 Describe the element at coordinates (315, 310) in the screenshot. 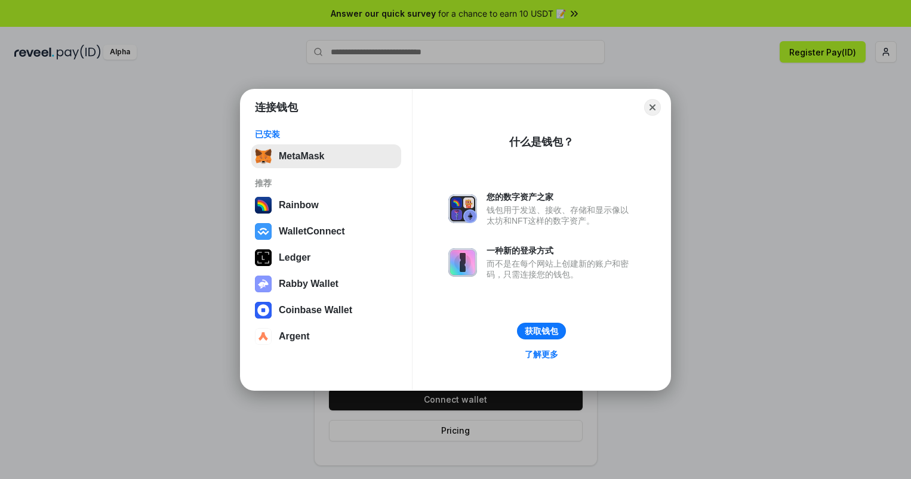

I see `div: Coinbase Wallet` at that location.